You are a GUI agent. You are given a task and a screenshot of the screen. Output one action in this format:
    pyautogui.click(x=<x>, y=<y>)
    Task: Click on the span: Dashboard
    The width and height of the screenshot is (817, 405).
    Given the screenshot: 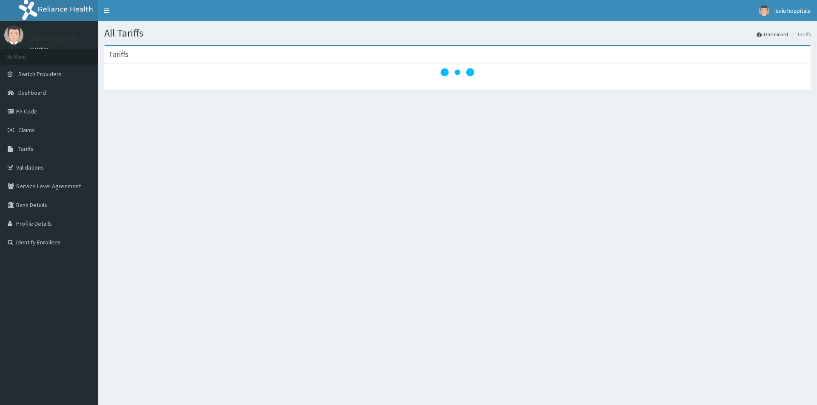 What is the action you would take?
    pyautogui.click(x=32, y=93)
    